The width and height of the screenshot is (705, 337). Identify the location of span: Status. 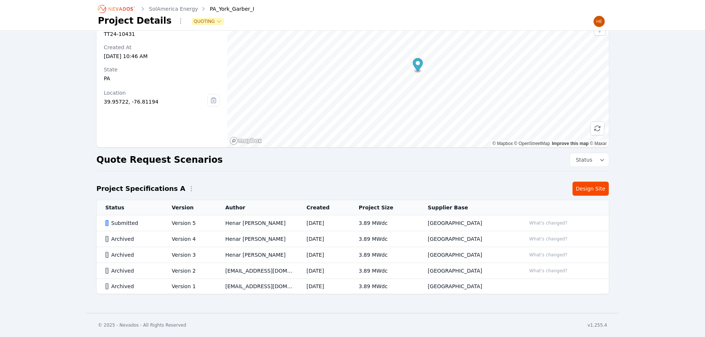
(583, 160).